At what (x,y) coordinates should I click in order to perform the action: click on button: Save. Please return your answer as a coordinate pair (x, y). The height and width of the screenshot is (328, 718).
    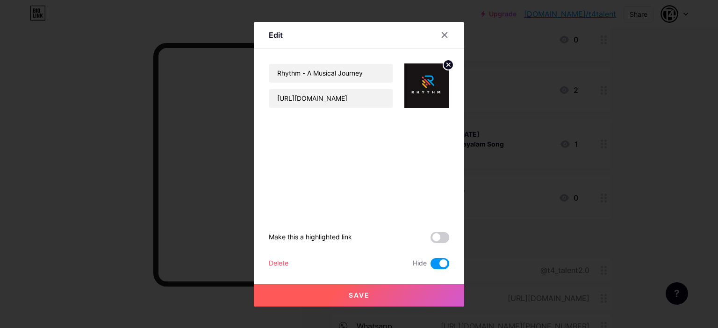
    Looking at the image, I should click on (359, 296).